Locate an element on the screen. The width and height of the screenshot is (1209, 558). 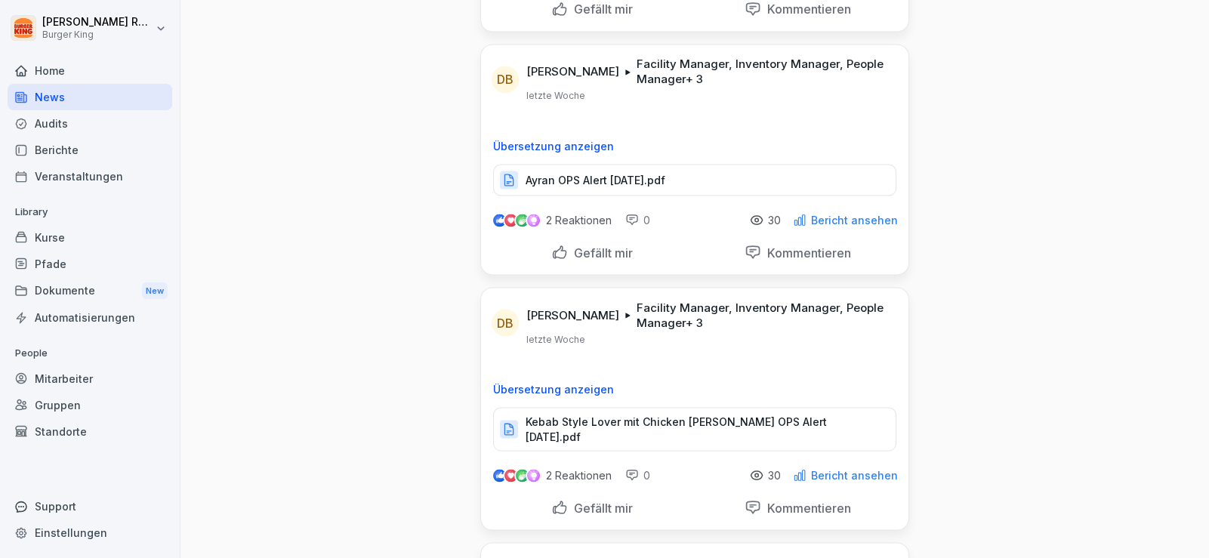
a: Audits is located at coordinates (90, 123).